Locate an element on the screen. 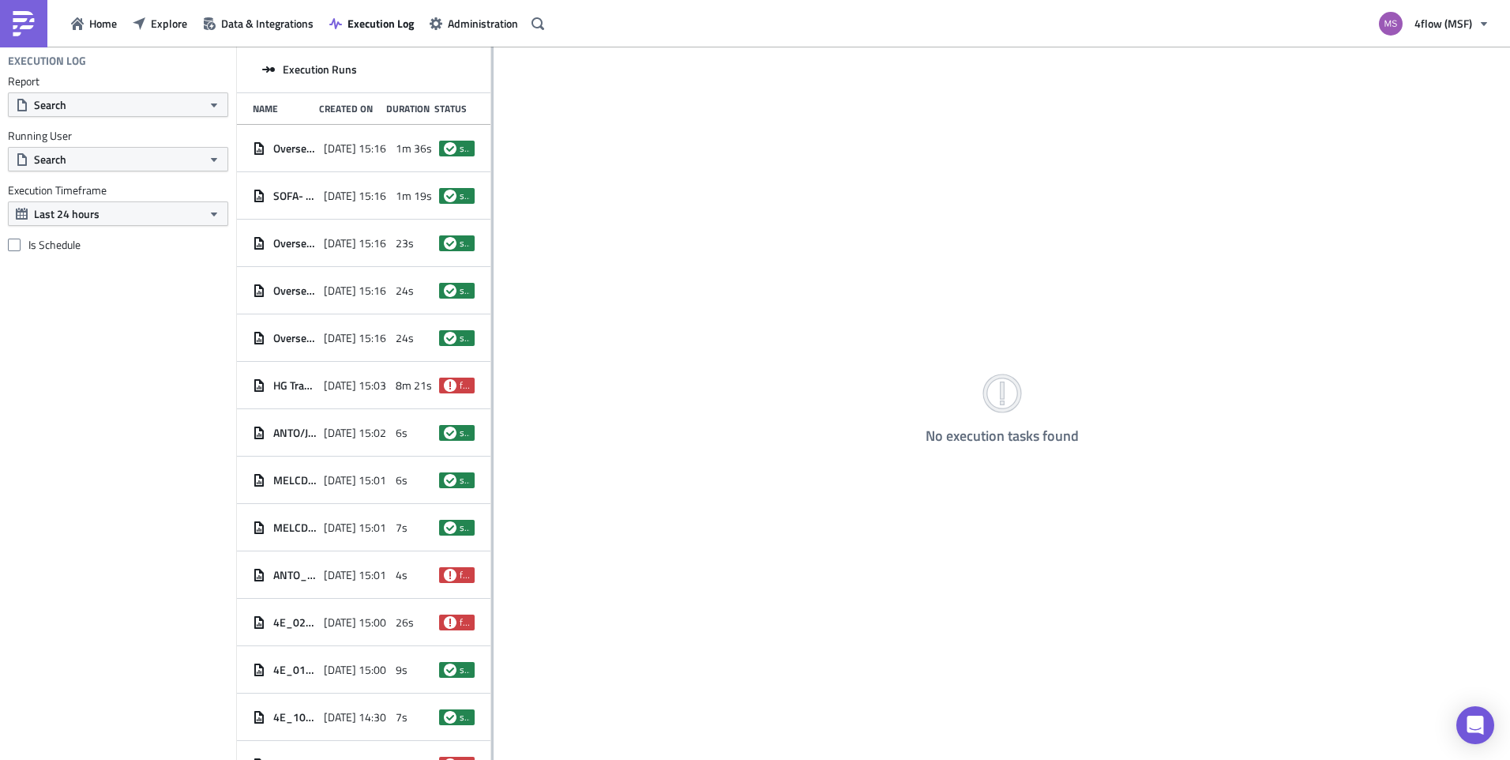 This screenshot has height=760, width=1510. span: Last 24 hours is located at coordinates (66, 213).